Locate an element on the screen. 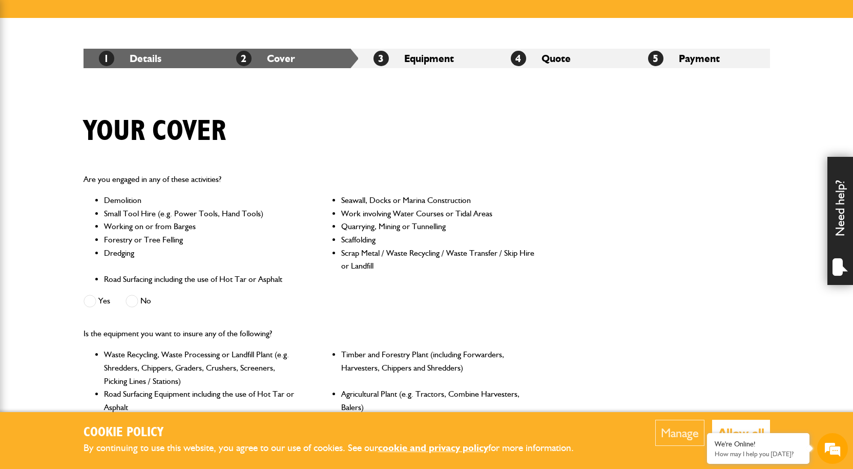 Image resolution: width=853 pixels, height=469 pixels. input: Enter your last name is located at coordinates (100, 106).